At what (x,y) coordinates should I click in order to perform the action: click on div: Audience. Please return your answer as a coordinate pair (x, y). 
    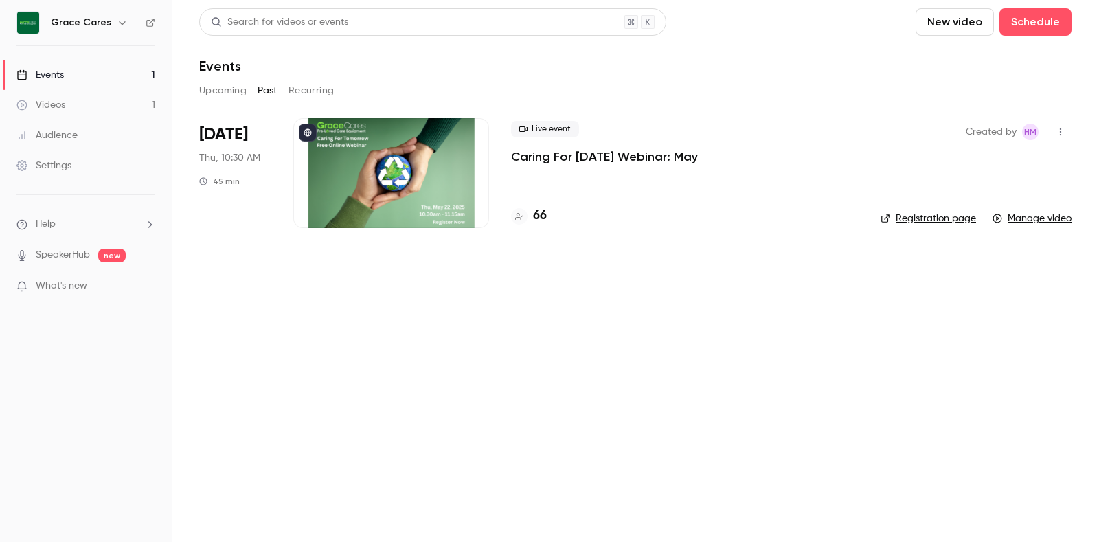
    Looking at the image, I should click on (47, 135).